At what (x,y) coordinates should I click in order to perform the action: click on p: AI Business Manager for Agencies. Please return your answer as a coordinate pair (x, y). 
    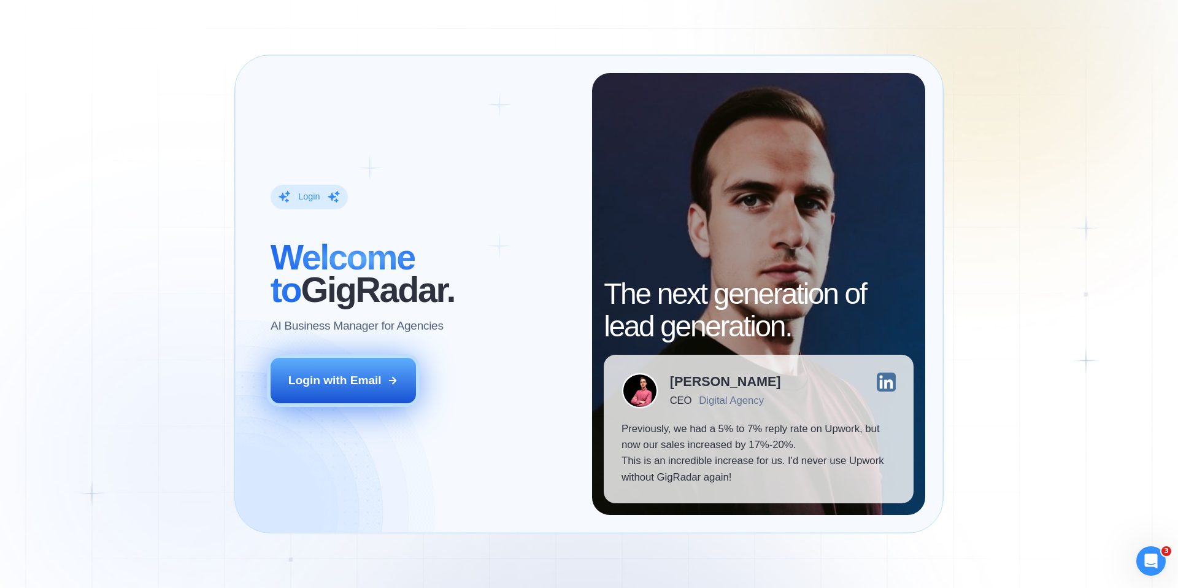
    Looking at the image, I should click on (357, 326).